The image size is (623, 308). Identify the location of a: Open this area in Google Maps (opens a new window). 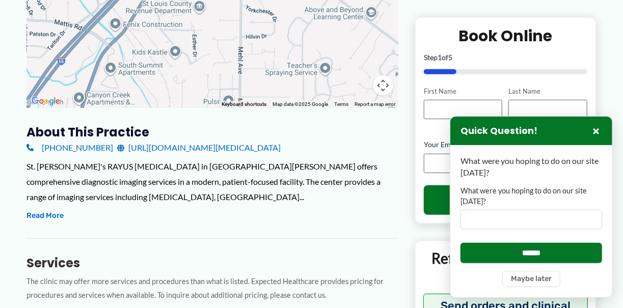
(46, 101).